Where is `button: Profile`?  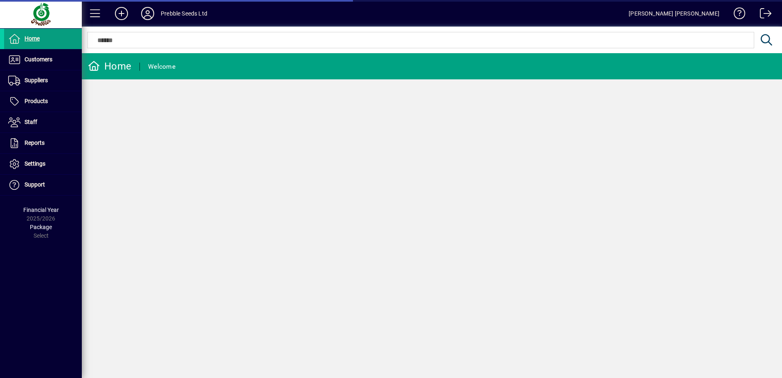 button: Profile is located at coordinates (148, 13).